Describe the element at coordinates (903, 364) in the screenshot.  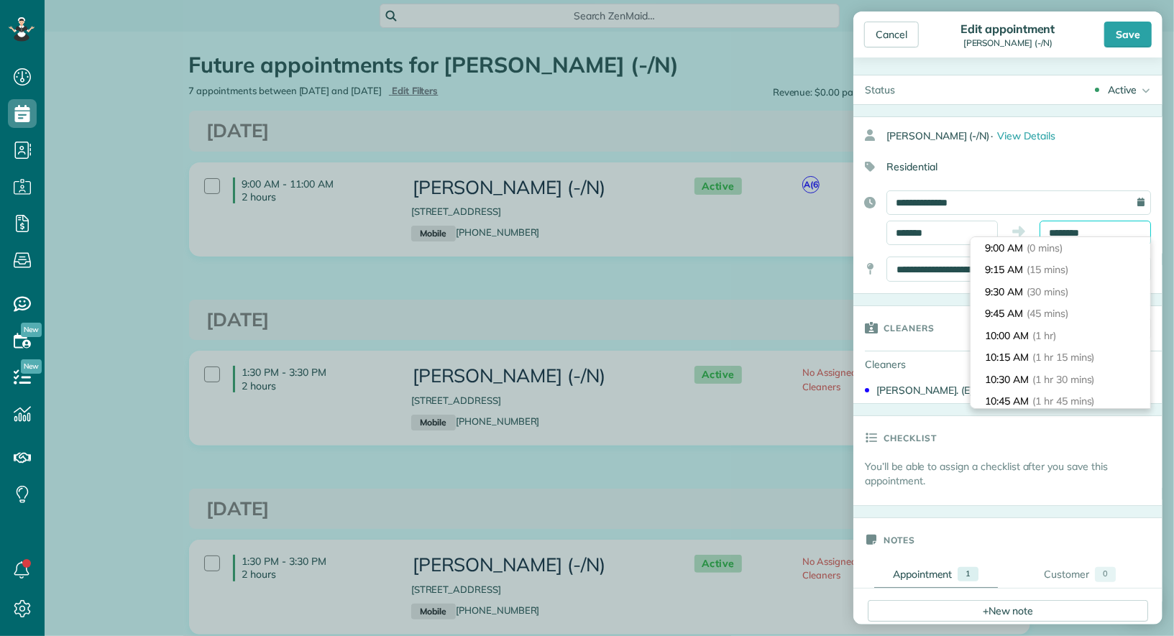
I see `div: Cleaners` at that location.